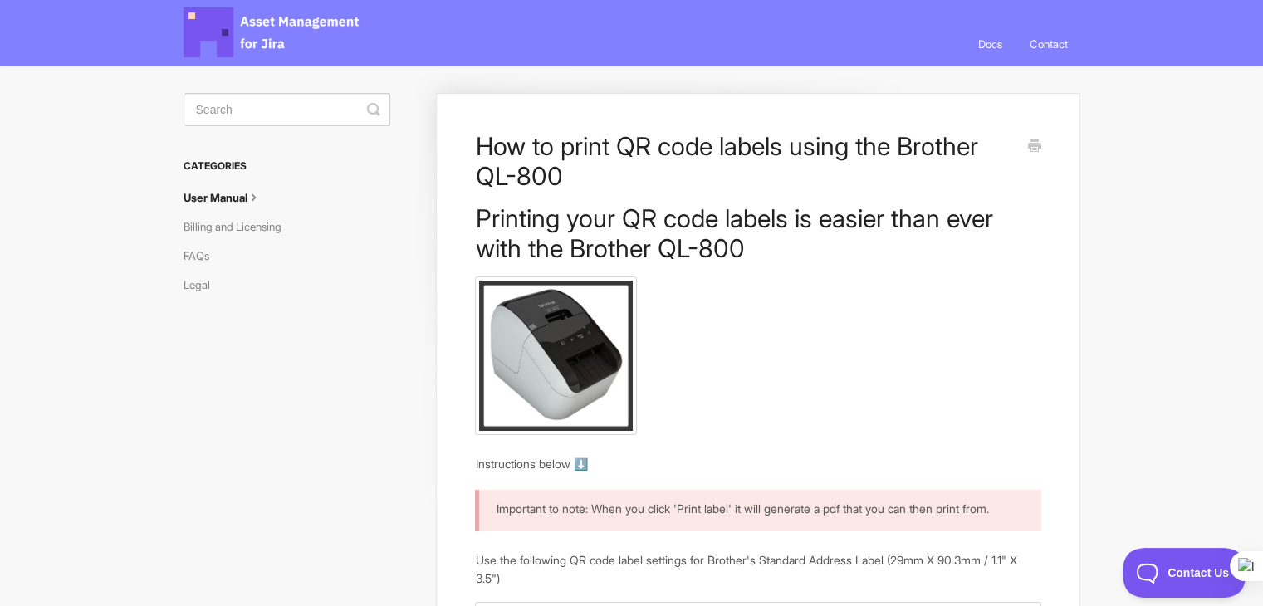  I want to click on span: Asset Management for Jira Docs, so click(272, 32).